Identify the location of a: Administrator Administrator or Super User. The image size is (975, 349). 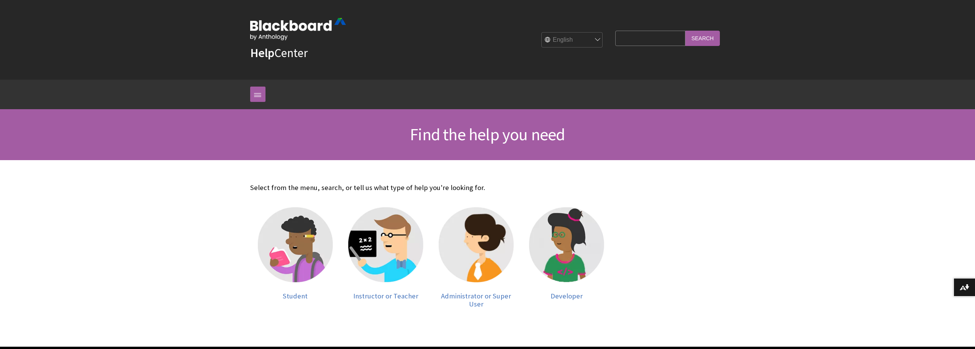
(476, 258).